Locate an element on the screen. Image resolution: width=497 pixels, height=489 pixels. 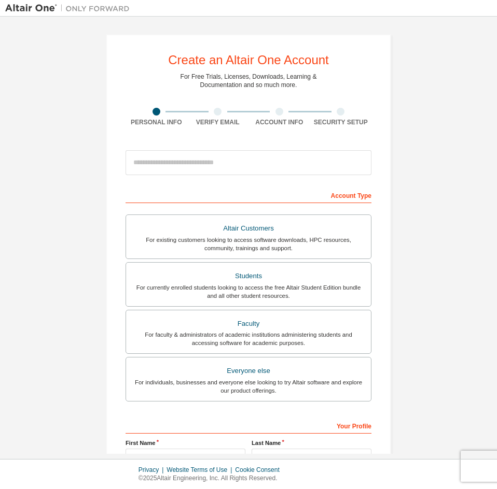
div: Verify Email is located at coordinates (218, 122).